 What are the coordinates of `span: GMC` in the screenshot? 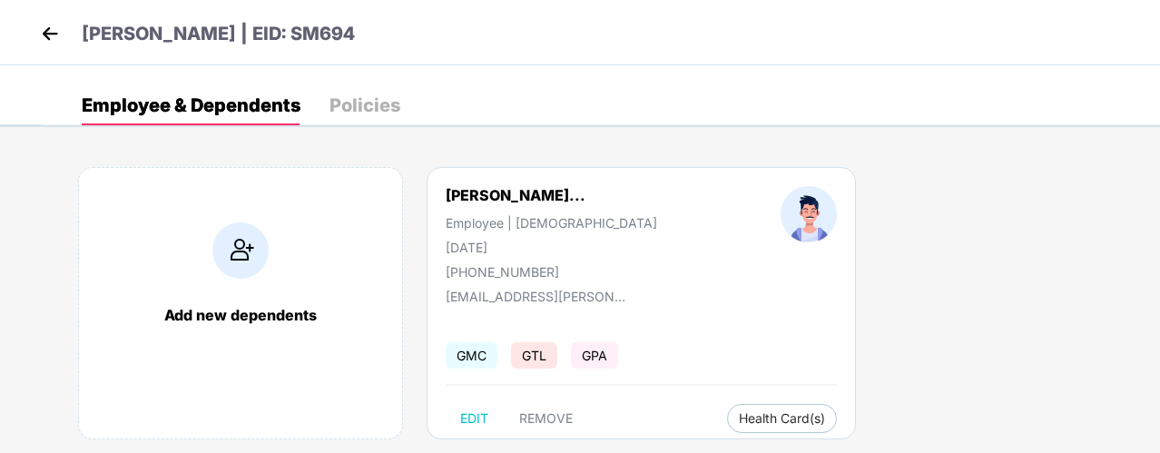 It's located at (471, 355).